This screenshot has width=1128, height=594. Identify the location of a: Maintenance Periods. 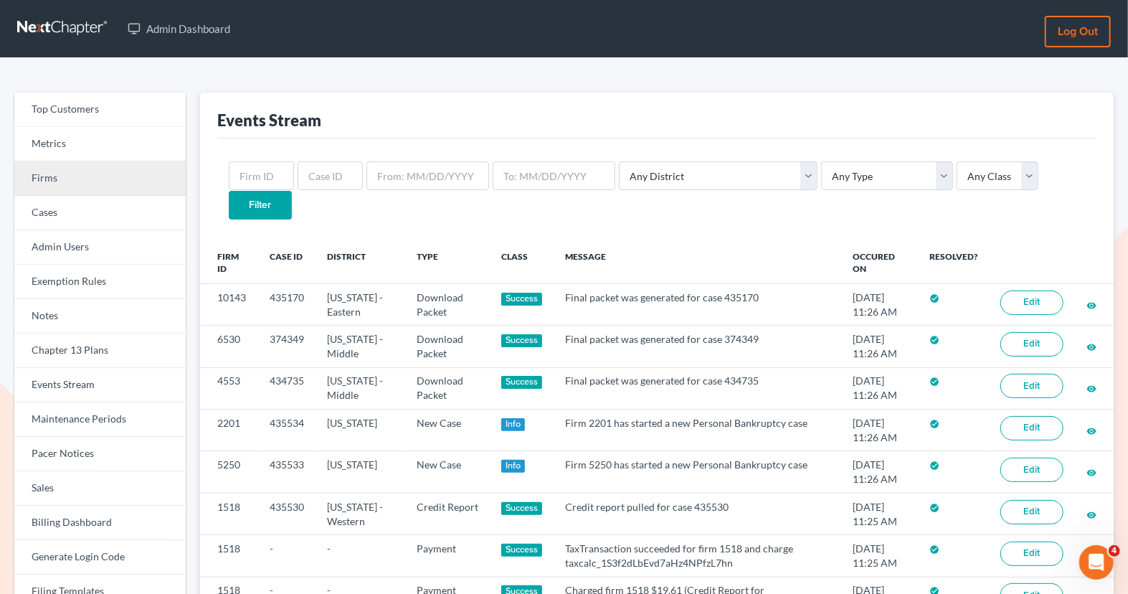
(100, 419).